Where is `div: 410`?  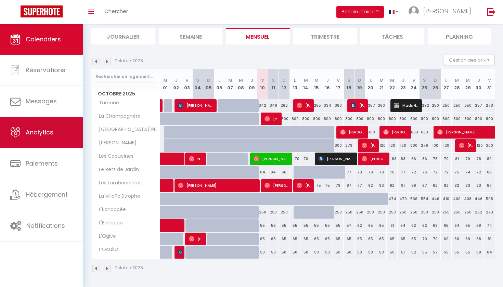
div: 410 is located at coordinates (446, 199).